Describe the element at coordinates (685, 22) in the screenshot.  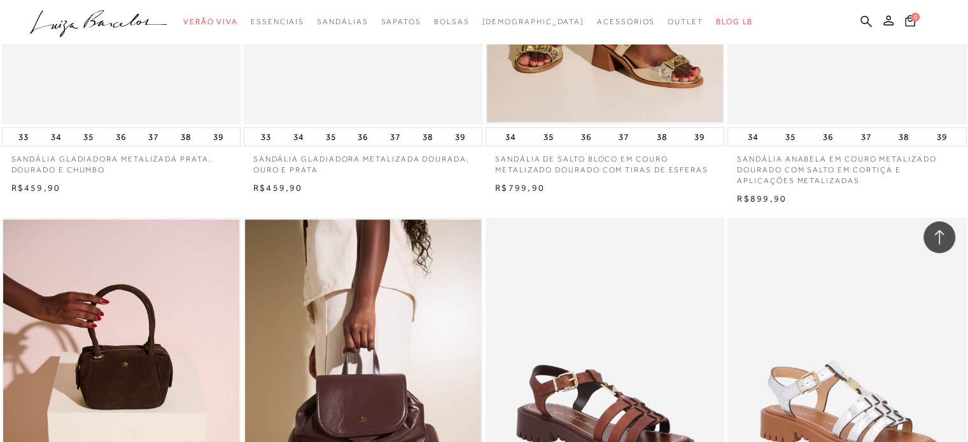
I see `span: Outlet` at that location.